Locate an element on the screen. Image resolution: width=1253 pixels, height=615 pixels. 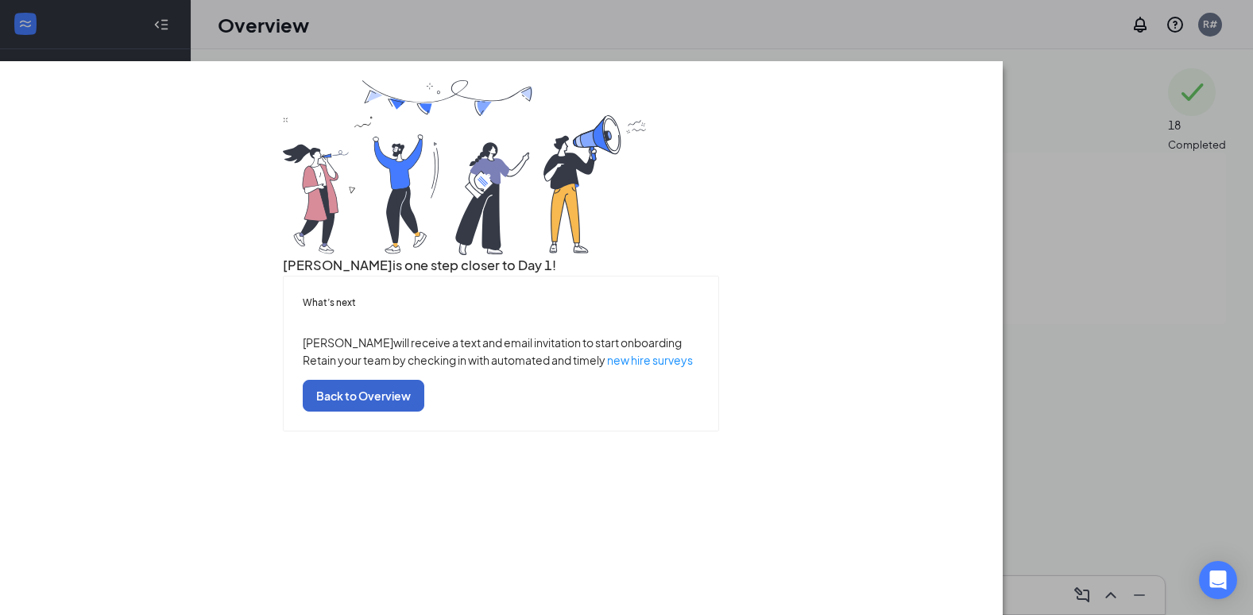
button: Back to Overview is located at coordinates (363, 396).